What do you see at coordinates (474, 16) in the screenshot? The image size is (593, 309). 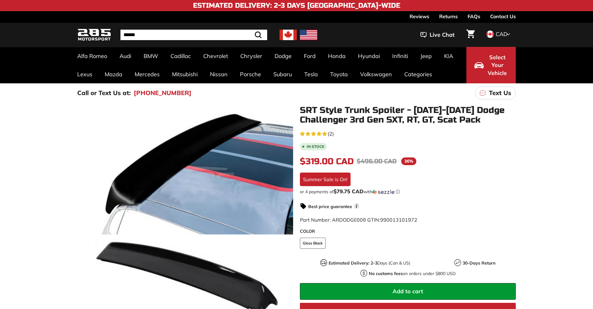 I see `a: FAQs` at bounding box center [474, 16].